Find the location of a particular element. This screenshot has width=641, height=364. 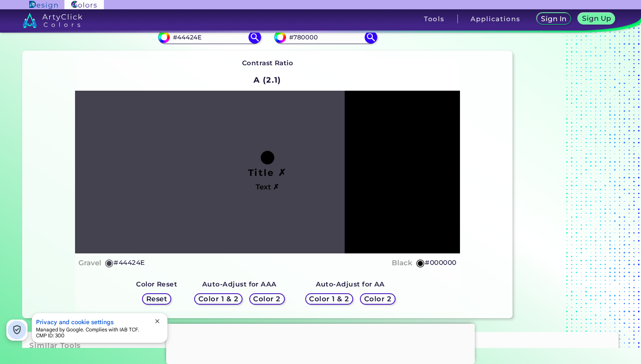

strong: Auto-Adjust for AAA is located at coordinates (240, 284).